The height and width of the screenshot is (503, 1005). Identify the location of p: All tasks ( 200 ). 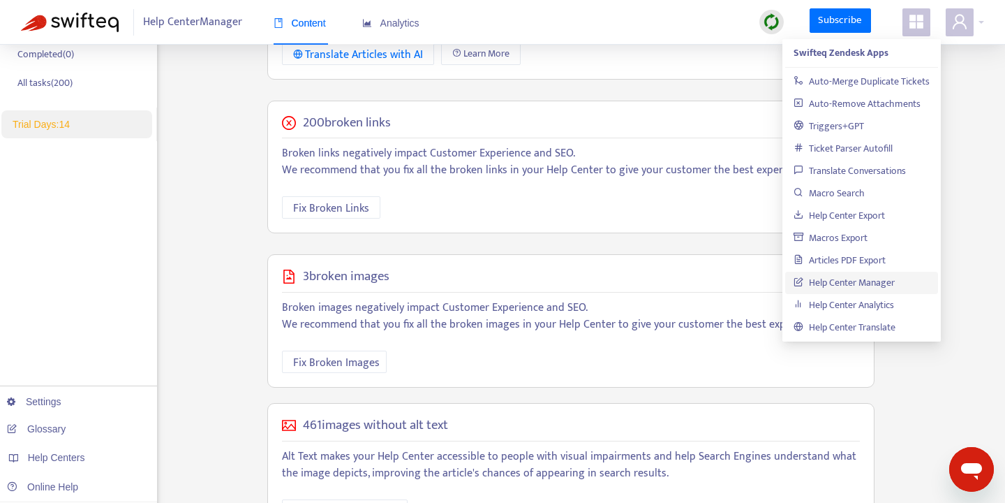
(45, 82).